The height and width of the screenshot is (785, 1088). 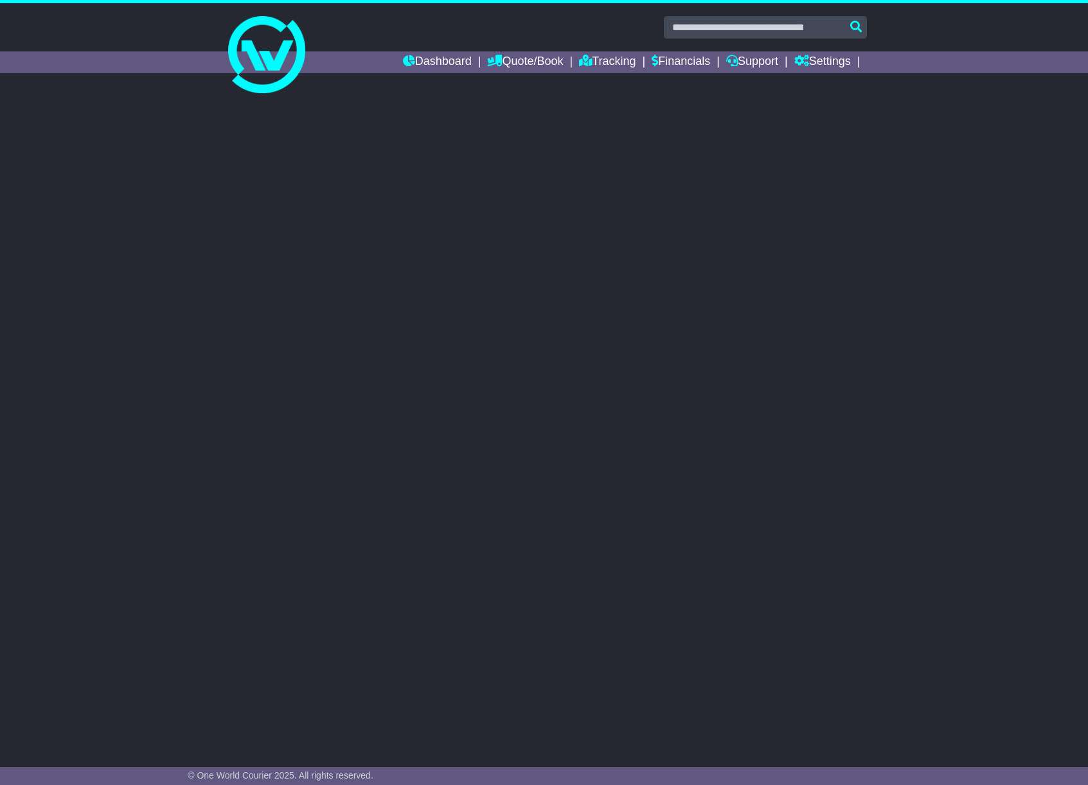 I want to click on a: Settings, so click(x=823, y=62).